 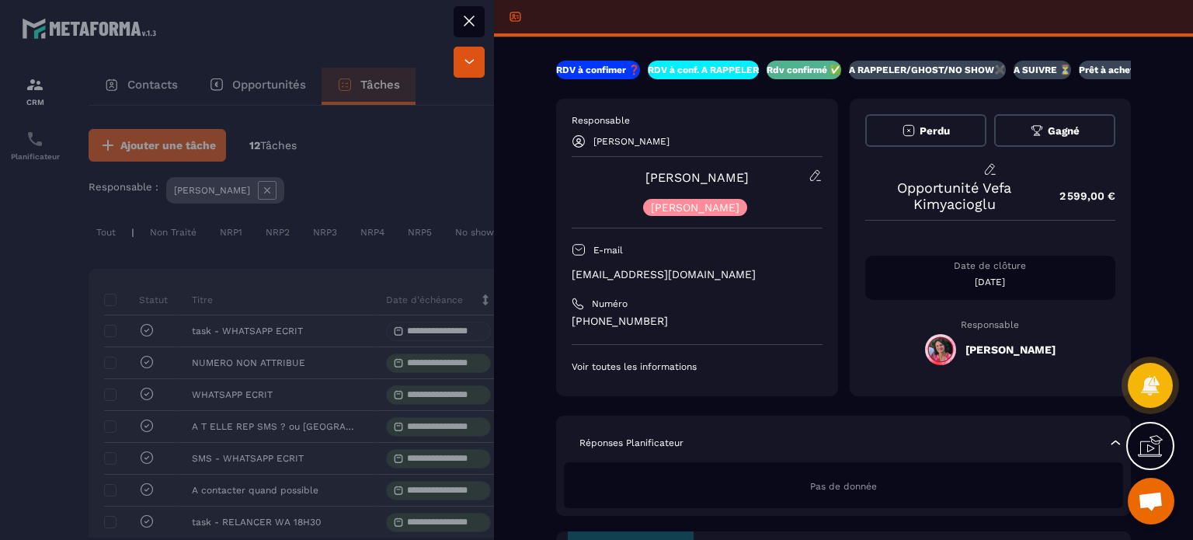 What do you see at coordinates (1043, 70) in the screenshot?
I see `p: A SUIVRE ⏳` at bounding box center [1043, 70].